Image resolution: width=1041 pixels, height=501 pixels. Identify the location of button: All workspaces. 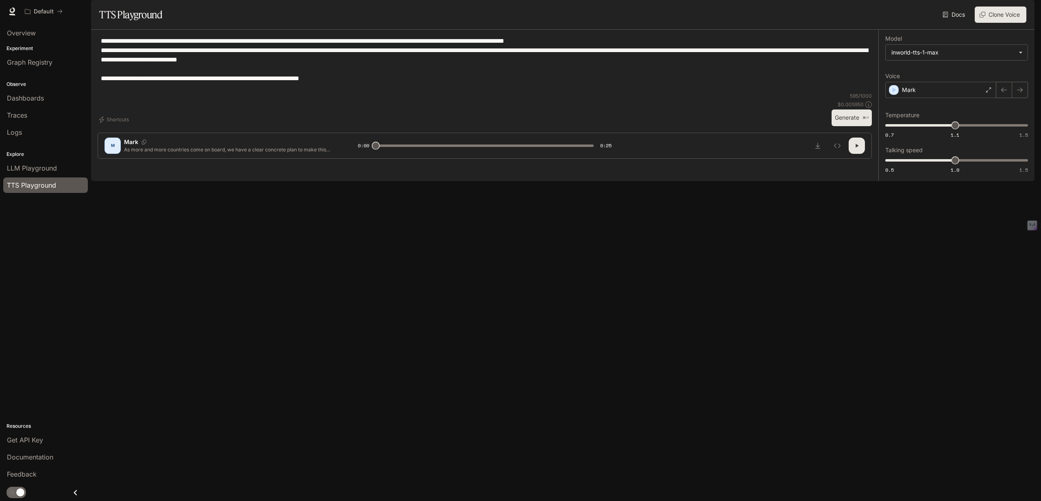
(44, 11).